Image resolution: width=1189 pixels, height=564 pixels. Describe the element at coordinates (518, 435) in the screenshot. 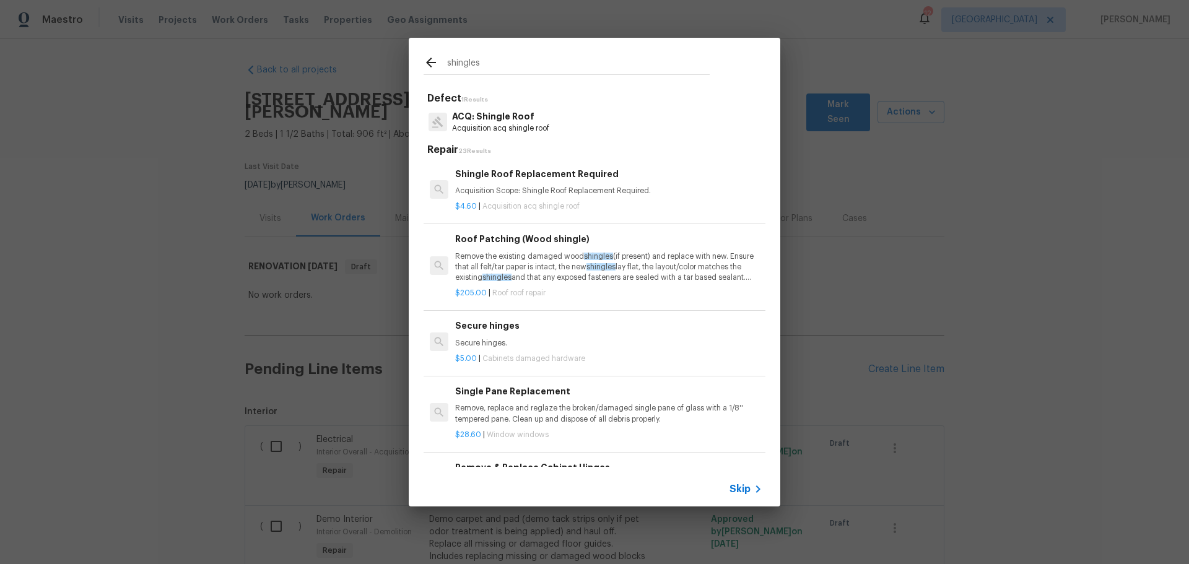

I see `span: Window windows` at that location.